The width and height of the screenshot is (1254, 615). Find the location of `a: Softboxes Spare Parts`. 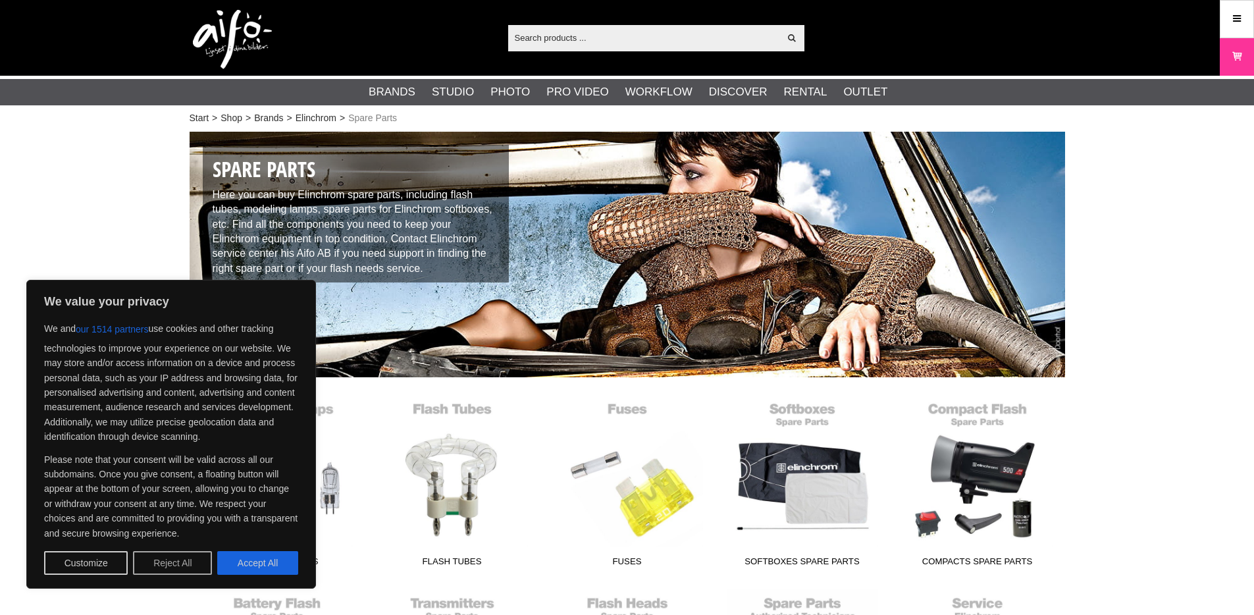

a: Softboxes Spare Parts is located at coordinates (803, 484).